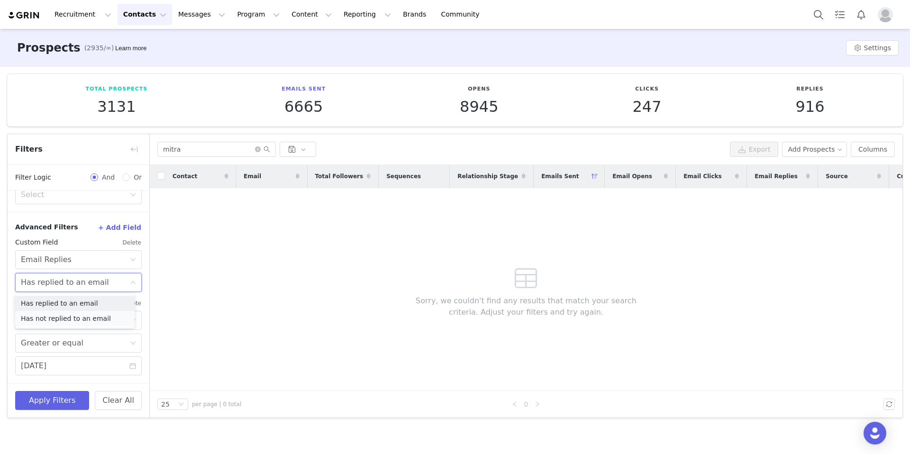 Image resolution: width=910 pixels, height=454 pixels. Describe the element at coordinates (754, 149) in the screenshot. I see `button: Export` at that location.